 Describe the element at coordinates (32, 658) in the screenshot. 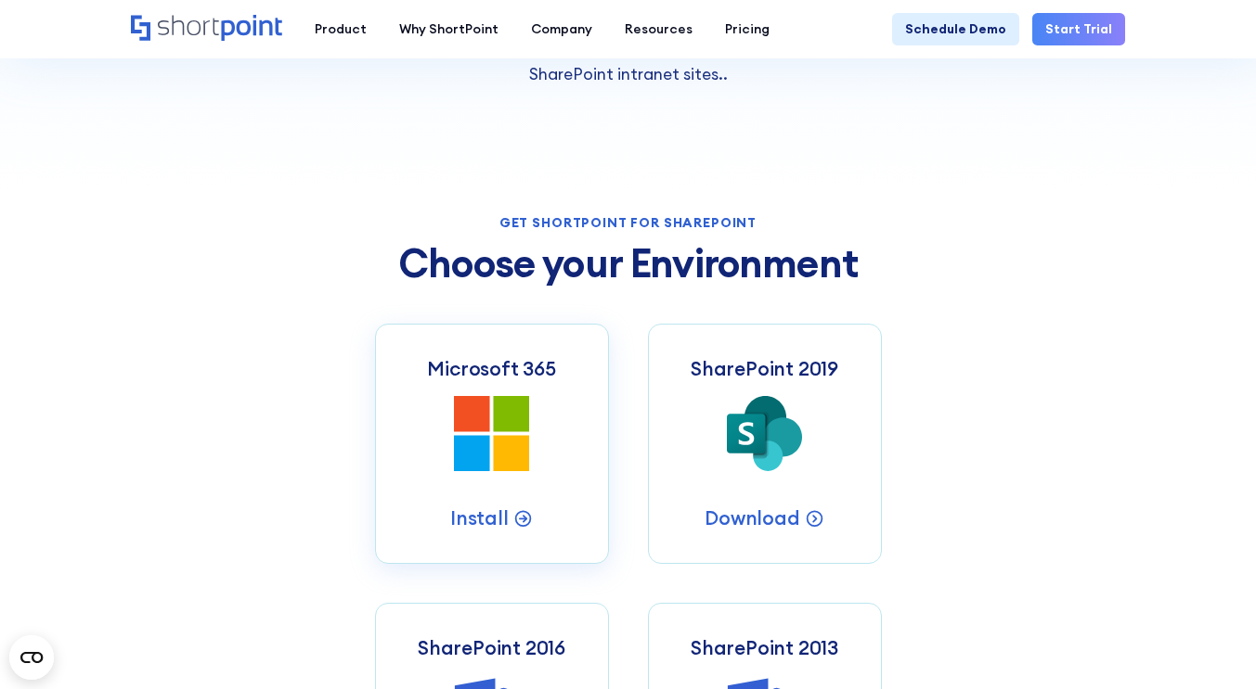

I see `button: Open CMP widget` at that location.